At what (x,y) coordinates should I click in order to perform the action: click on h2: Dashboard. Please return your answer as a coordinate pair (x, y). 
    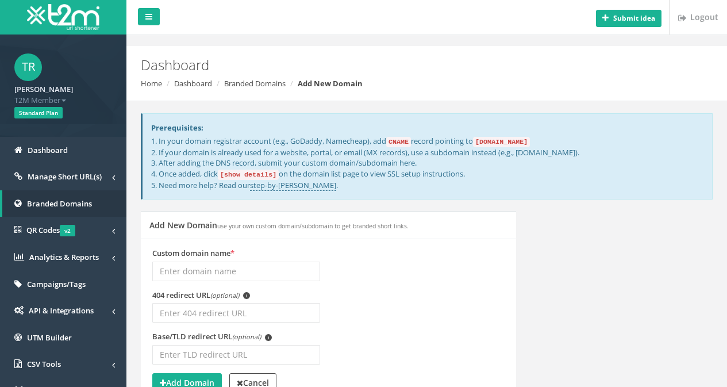
    Looking at the image, I should click on (377, 65).